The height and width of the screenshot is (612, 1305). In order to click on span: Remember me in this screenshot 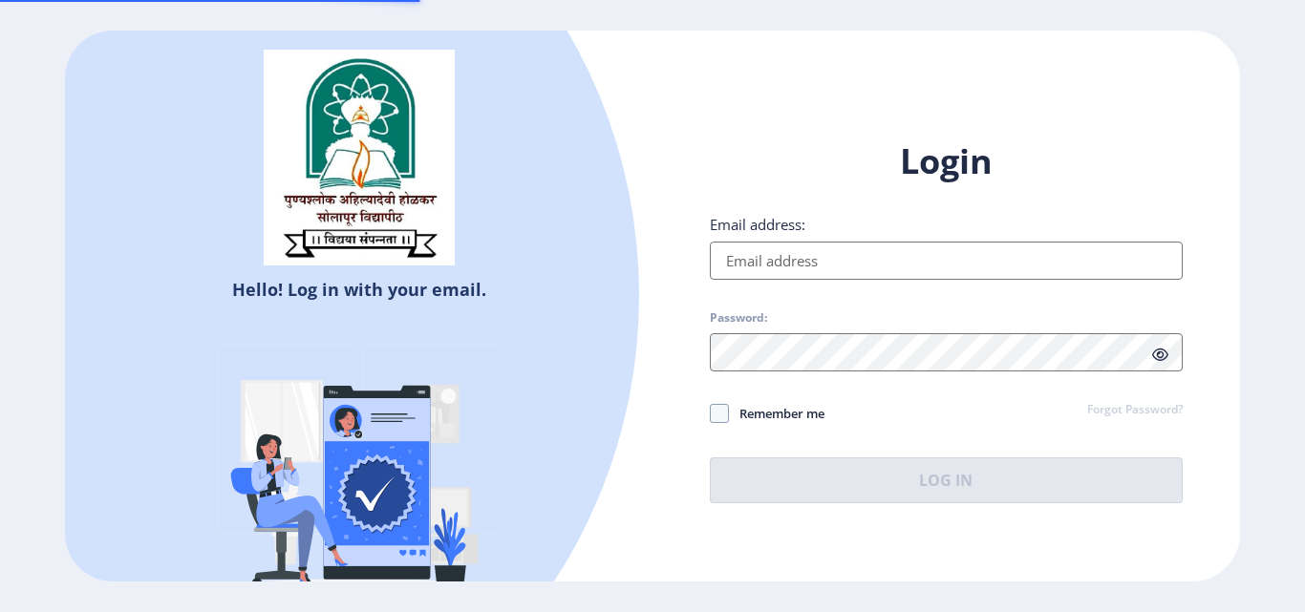, I will do `click(776, 414)`.